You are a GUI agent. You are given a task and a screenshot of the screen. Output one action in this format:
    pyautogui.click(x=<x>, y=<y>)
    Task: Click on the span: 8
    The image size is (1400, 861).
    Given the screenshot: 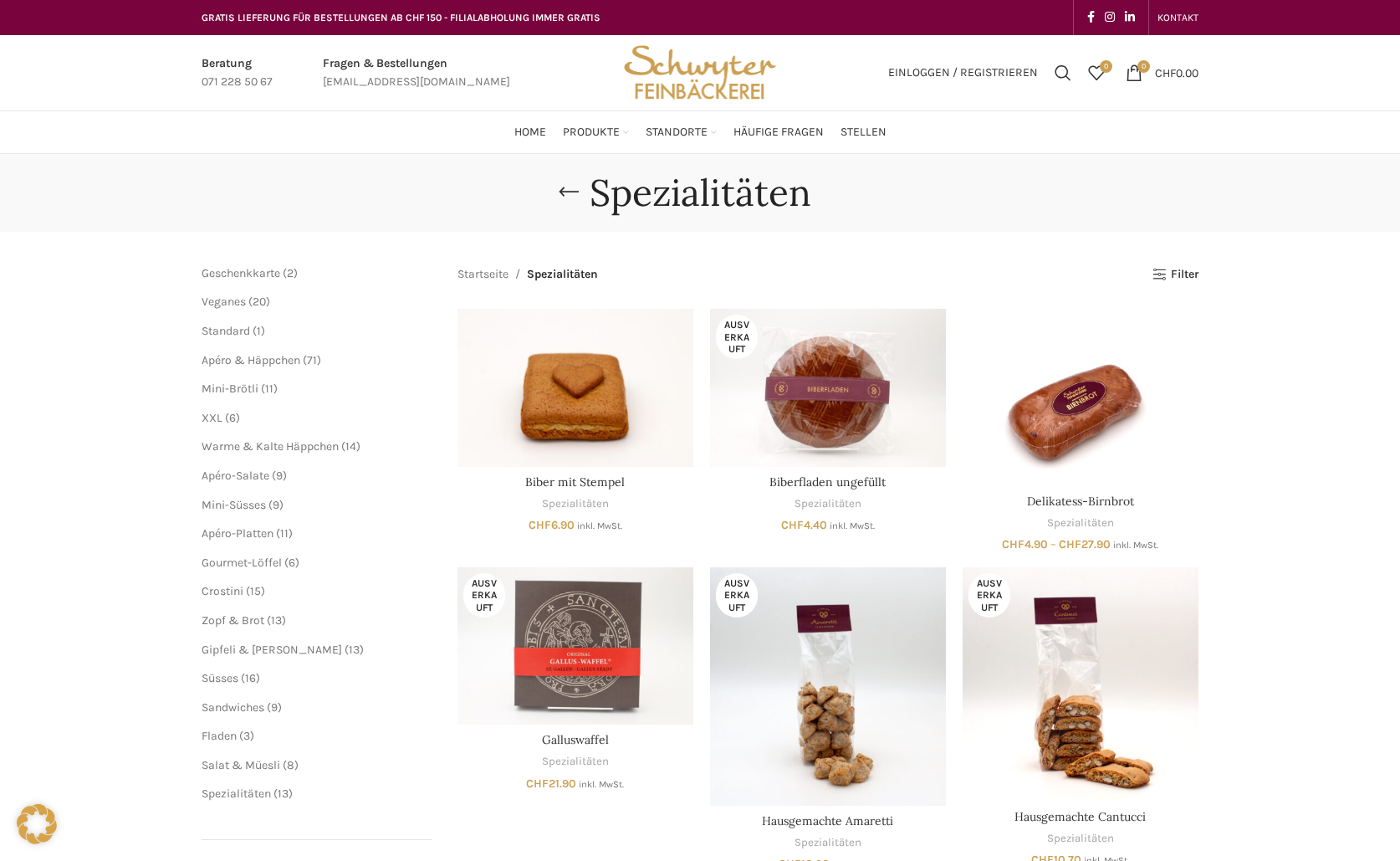 What is the action you would take?
    pyautogui.click(x=290, y=764)
    